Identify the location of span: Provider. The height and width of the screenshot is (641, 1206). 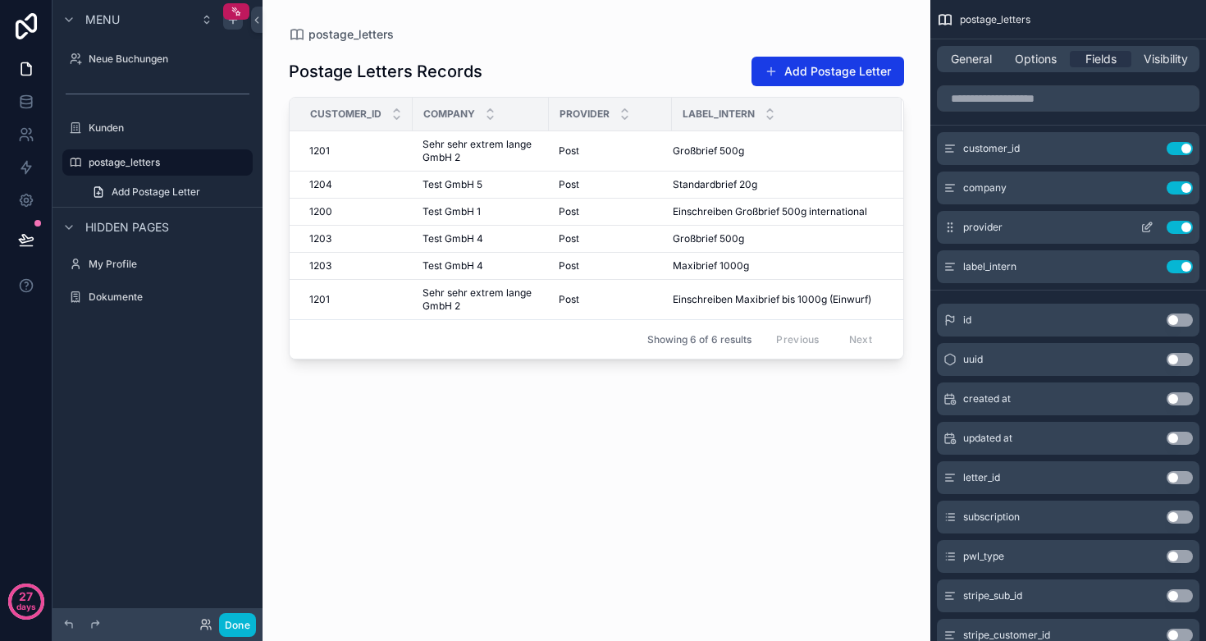
(584, 114).